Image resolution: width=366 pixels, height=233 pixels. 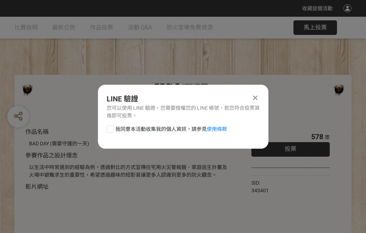 What do you see at coordinates (64, 27) in the screenshot?
I see `span: 最新公告` at bounding box center [64, 27].